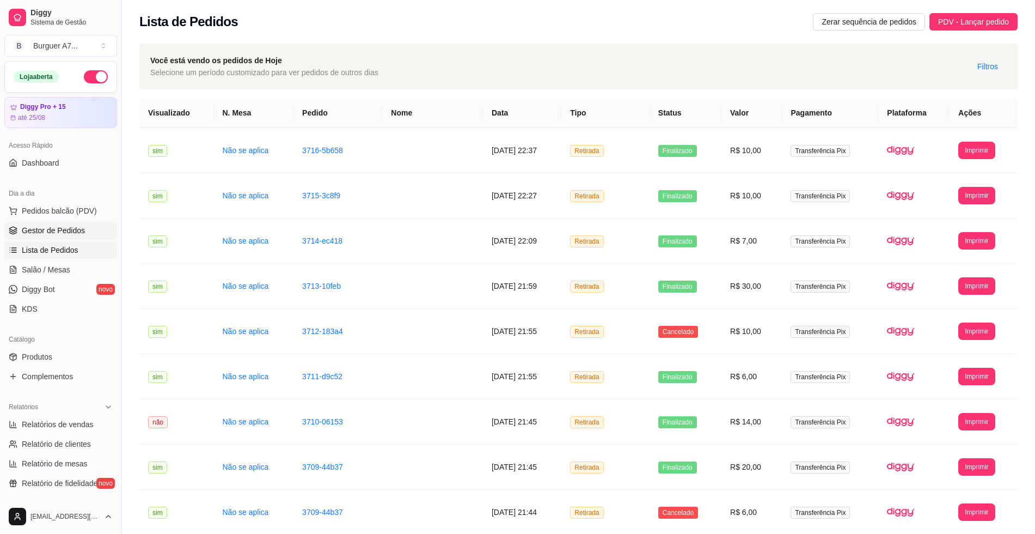  Describe the element at coordinates (71, 22) in the screenshot. I see `span: Sistema de Gestão` at that location.